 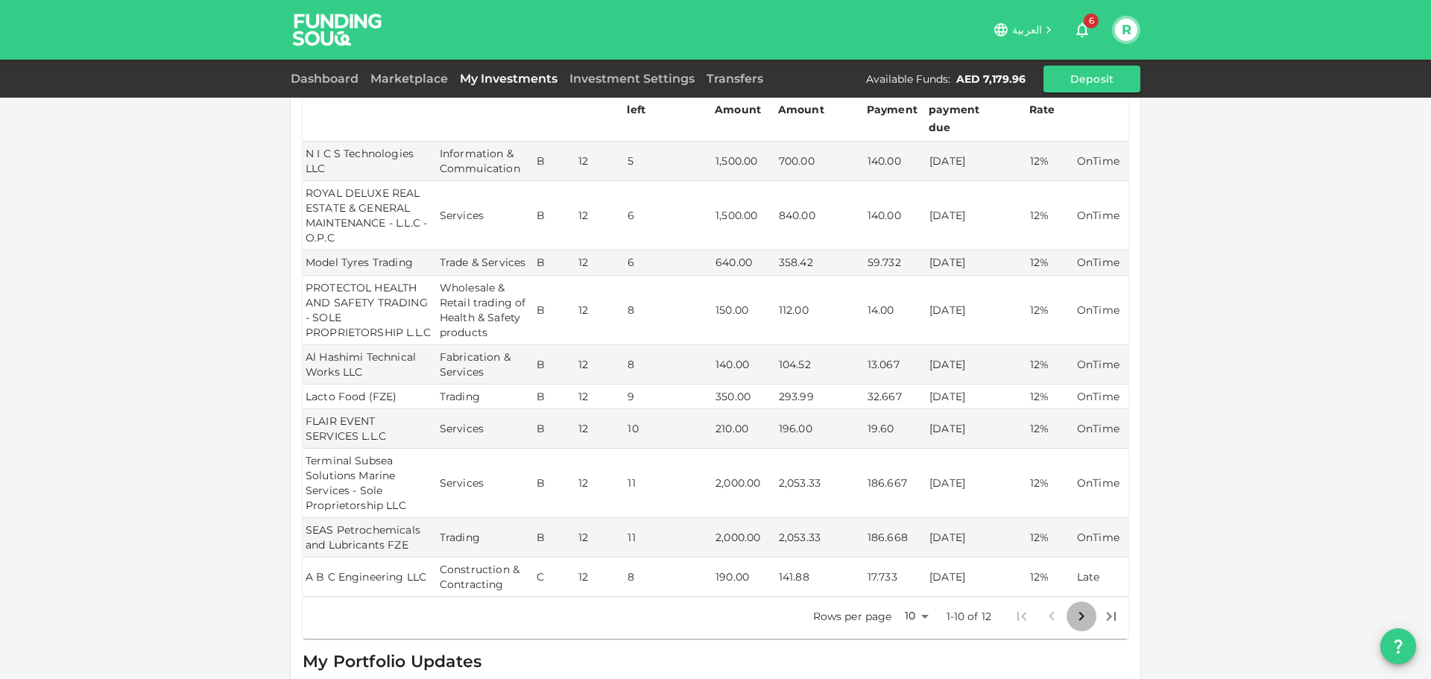 I want to click on td: 640.00, so click(x=744, y=262).